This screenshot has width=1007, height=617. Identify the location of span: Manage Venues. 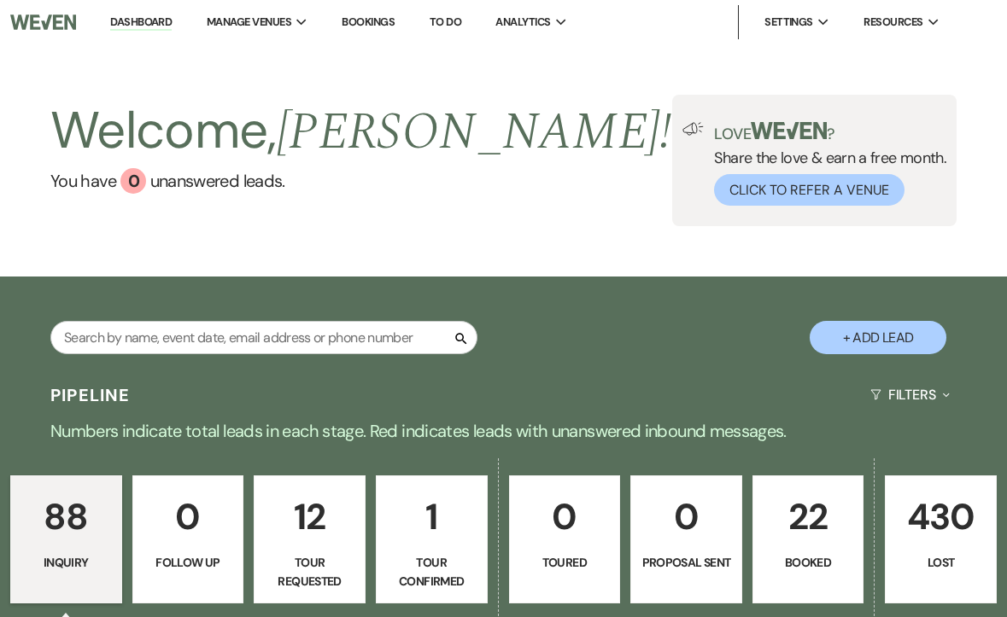
(248, 22).